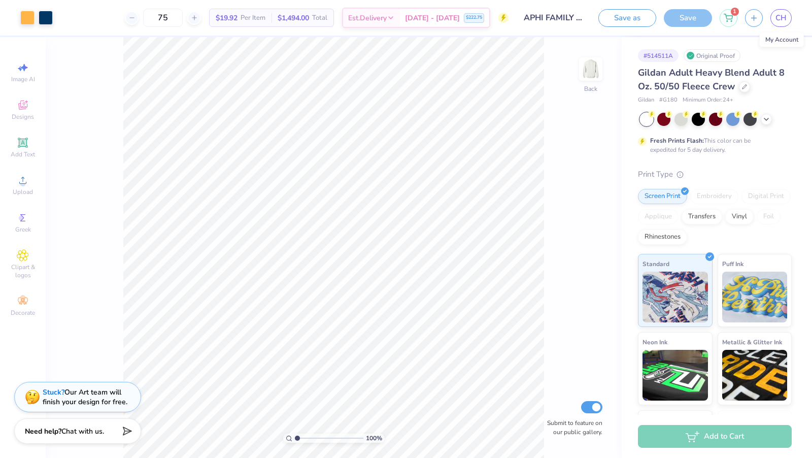  What do you see at coordinates (627, 18) in the screenshot?
I see `button: Save as` at bounding box center [627, 18].